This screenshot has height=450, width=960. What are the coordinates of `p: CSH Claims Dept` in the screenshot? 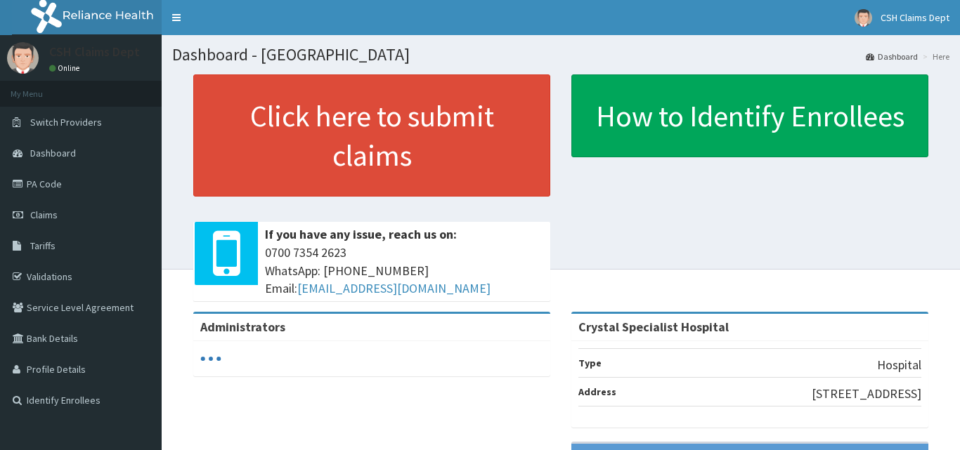 It's located at (94, 52).